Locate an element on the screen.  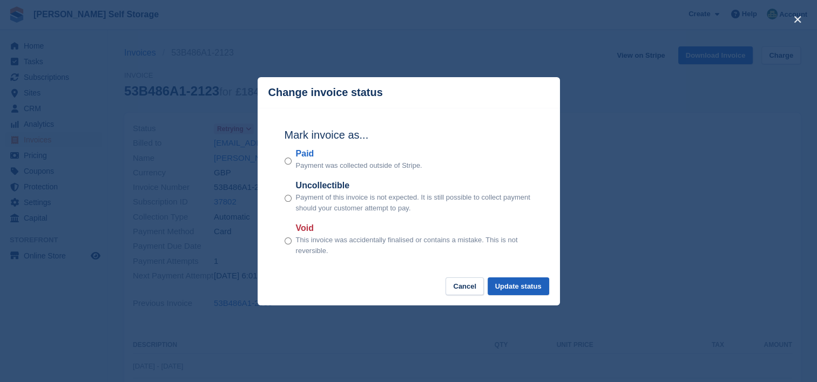
h2: Mark invoice as... is located at coordinates (409, 135).